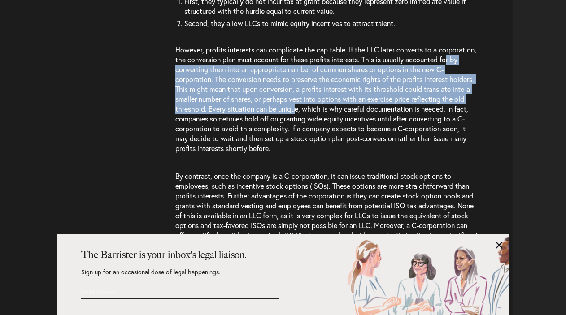  What do you see at coordinates (155, 292) in the screenshot?
I see `input: Email Address` at bounding box center [155, 292].